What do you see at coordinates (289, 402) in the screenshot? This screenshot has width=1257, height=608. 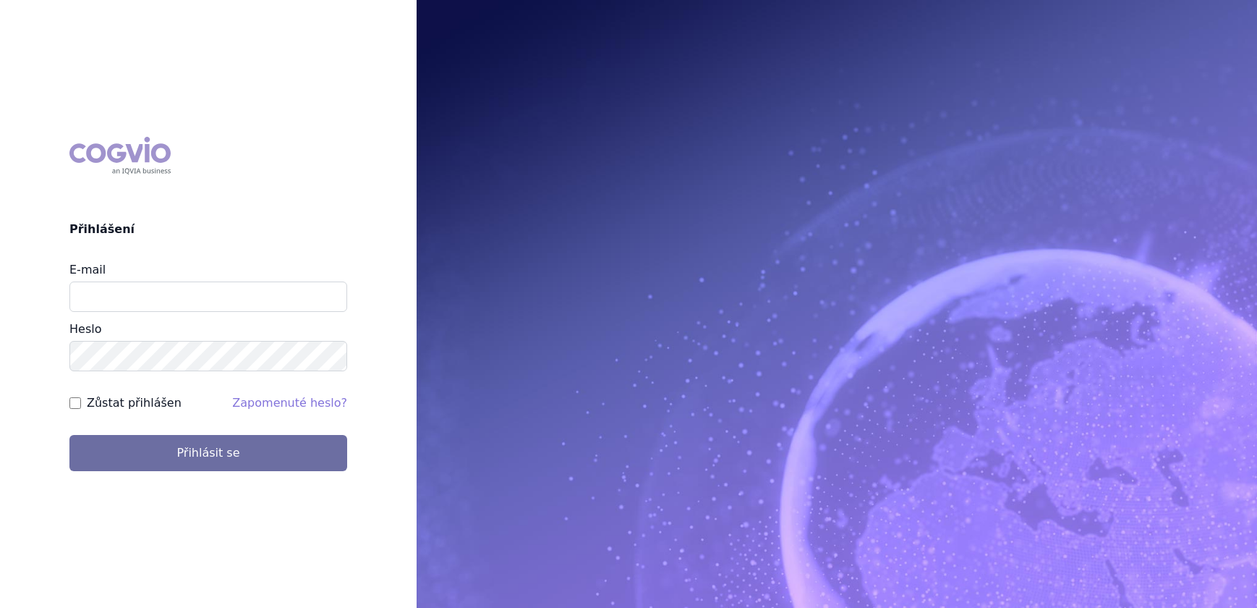 I see `a: Zapomenuté heslo?` at bounding box center [289, 402].